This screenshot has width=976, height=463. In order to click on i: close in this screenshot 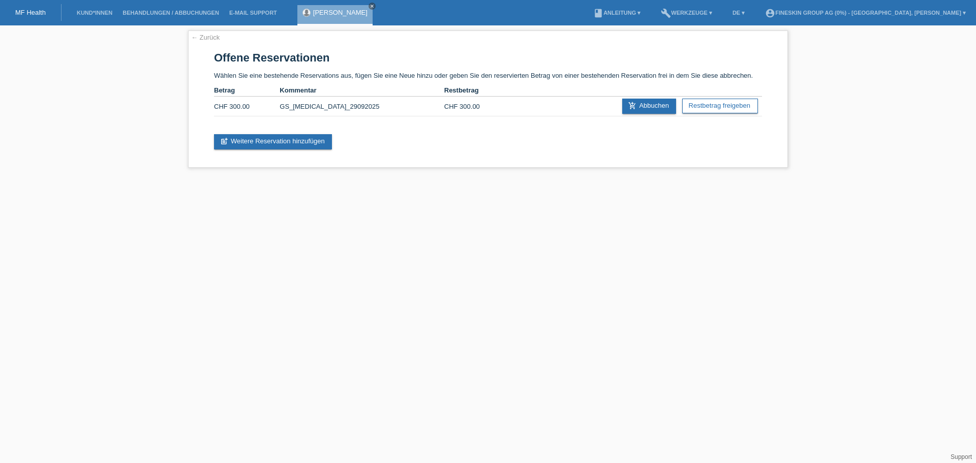, I will do `click(372, 6)`.